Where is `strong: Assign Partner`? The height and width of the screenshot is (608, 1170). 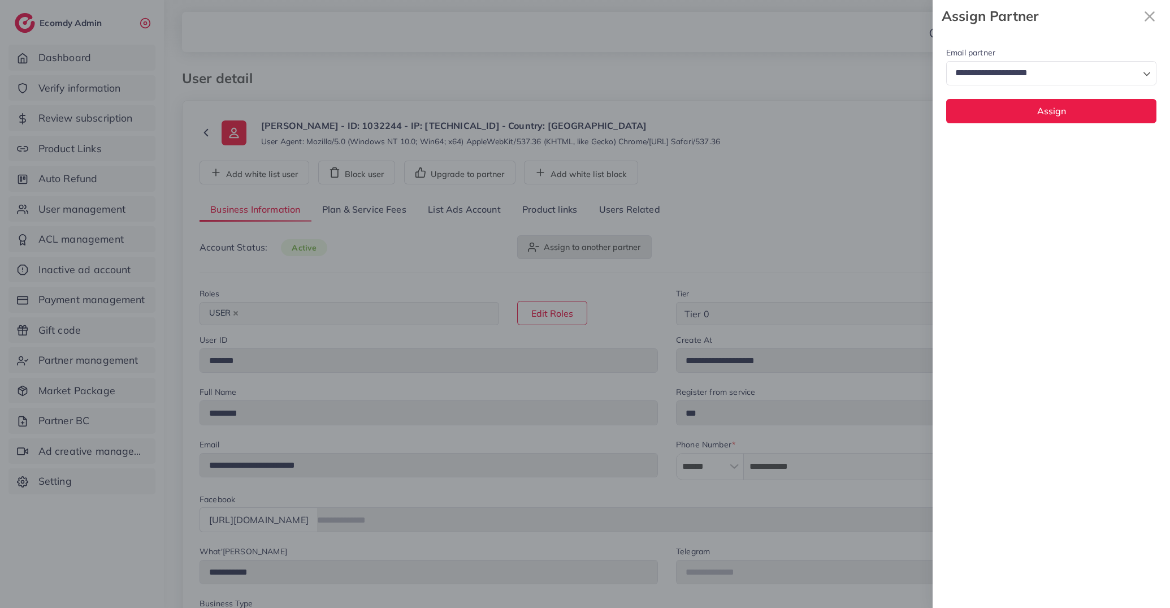
strong: Assign Partner is located at coordinates (1040, 16).